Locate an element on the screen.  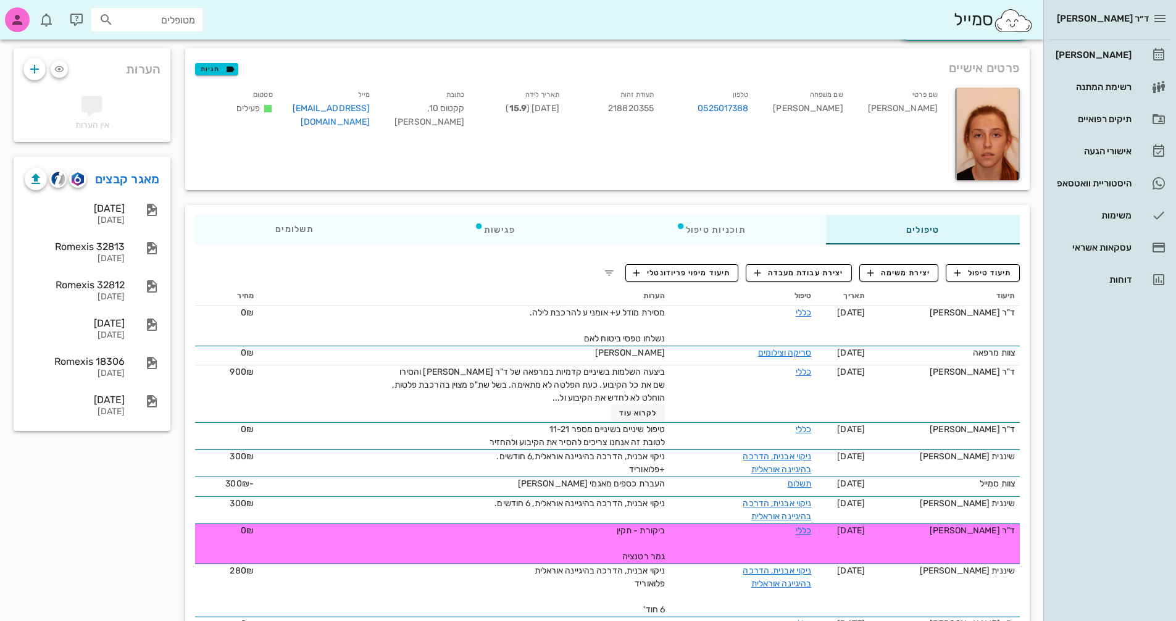
span: ביקורת - תקין גמר רטנציה is located at coordinates (641, 543).